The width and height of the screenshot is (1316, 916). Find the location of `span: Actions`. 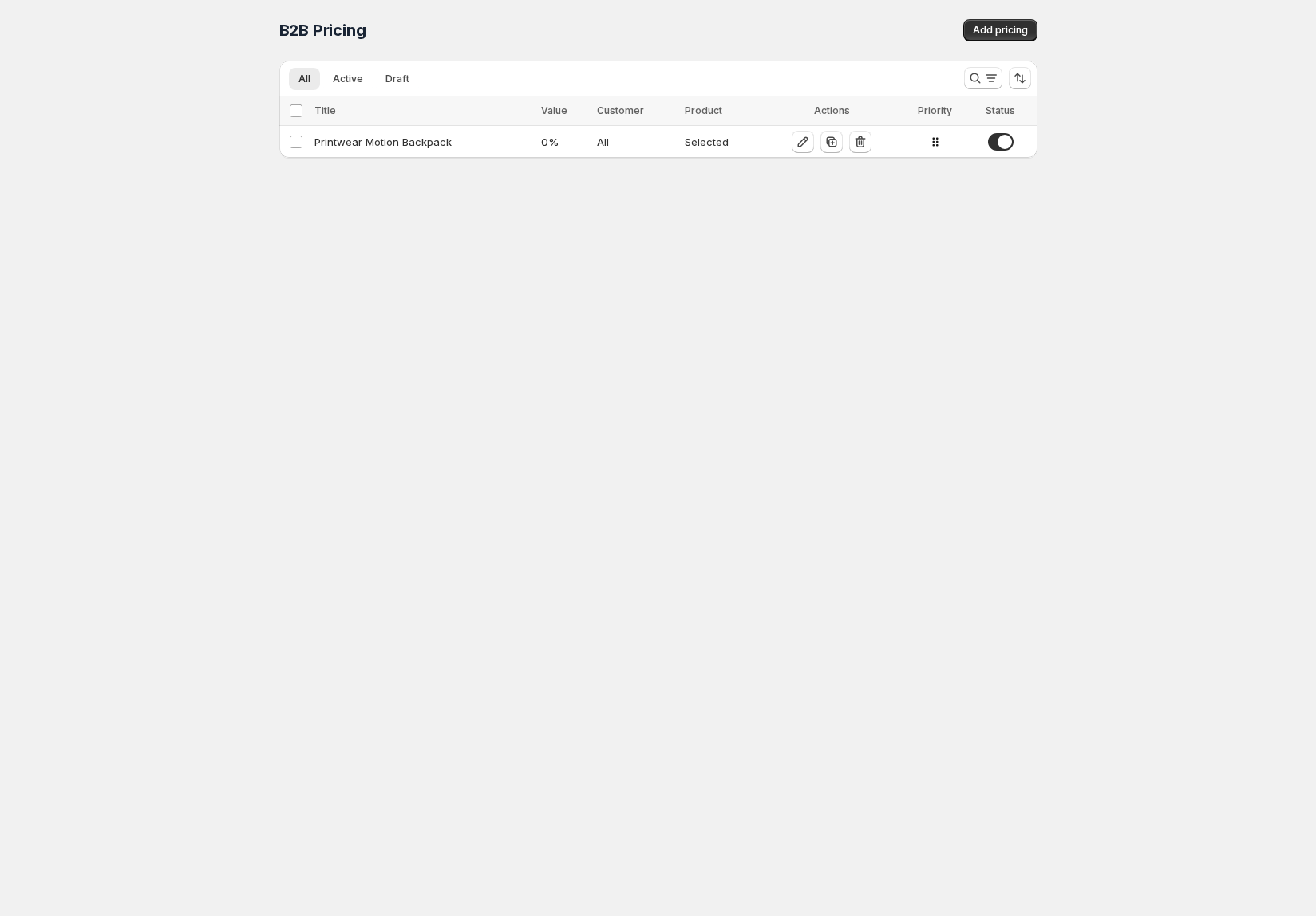

span: Actions is located at coordinates (831, 110).